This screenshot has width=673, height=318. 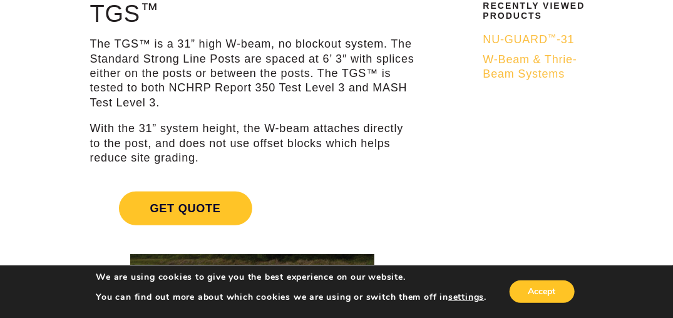 What do you see at coordinates (185, 208) in the screenshot?
I see `span: Get Quote` at bounding box center [185, 208].